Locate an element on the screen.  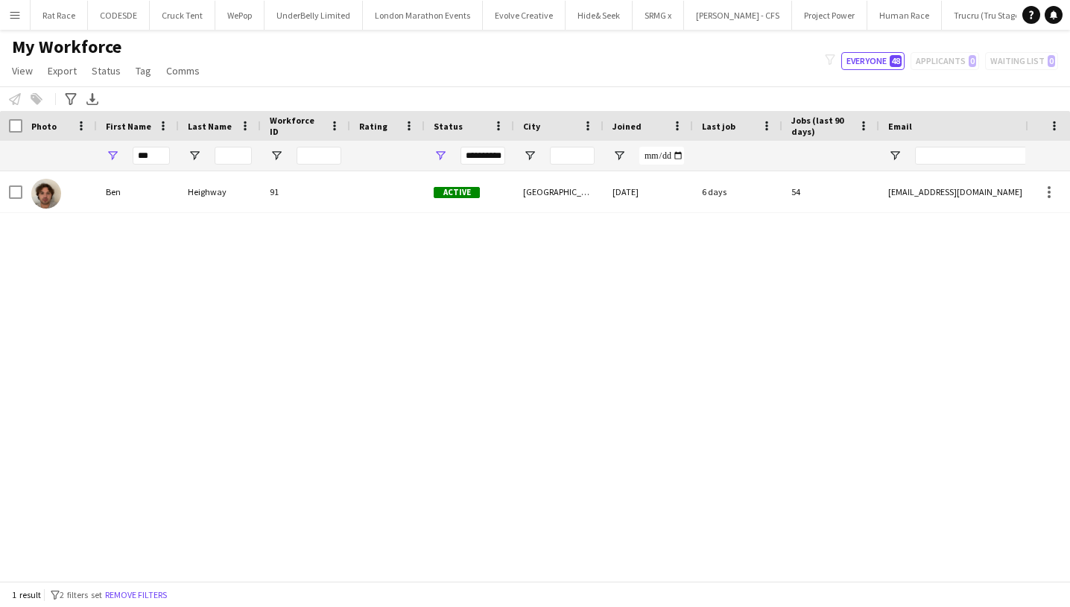
input: Joined Filter Input is located at coordinates (661, 156).